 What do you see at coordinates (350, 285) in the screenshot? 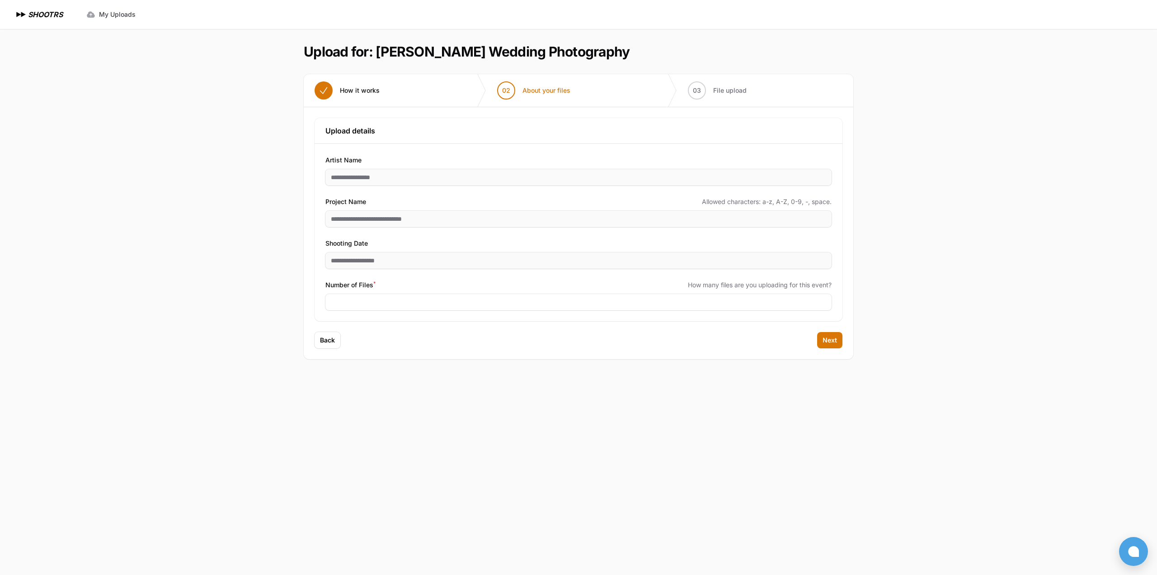
I see `span: Number of Files` at bounding box center [350, 285].